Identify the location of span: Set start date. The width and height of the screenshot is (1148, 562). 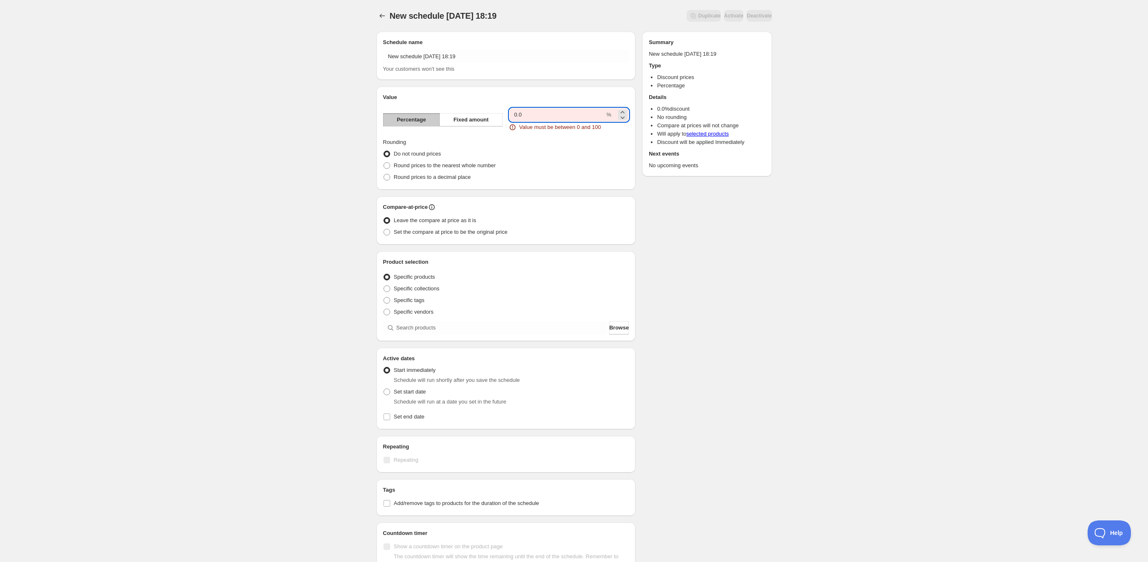
(410, 392).